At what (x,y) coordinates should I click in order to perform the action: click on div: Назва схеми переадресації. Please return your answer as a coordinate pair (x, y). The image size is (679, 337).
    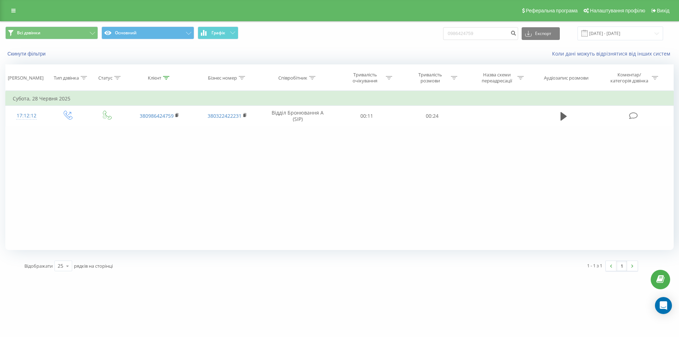
    Looking at the image, I should click on (496, 78).